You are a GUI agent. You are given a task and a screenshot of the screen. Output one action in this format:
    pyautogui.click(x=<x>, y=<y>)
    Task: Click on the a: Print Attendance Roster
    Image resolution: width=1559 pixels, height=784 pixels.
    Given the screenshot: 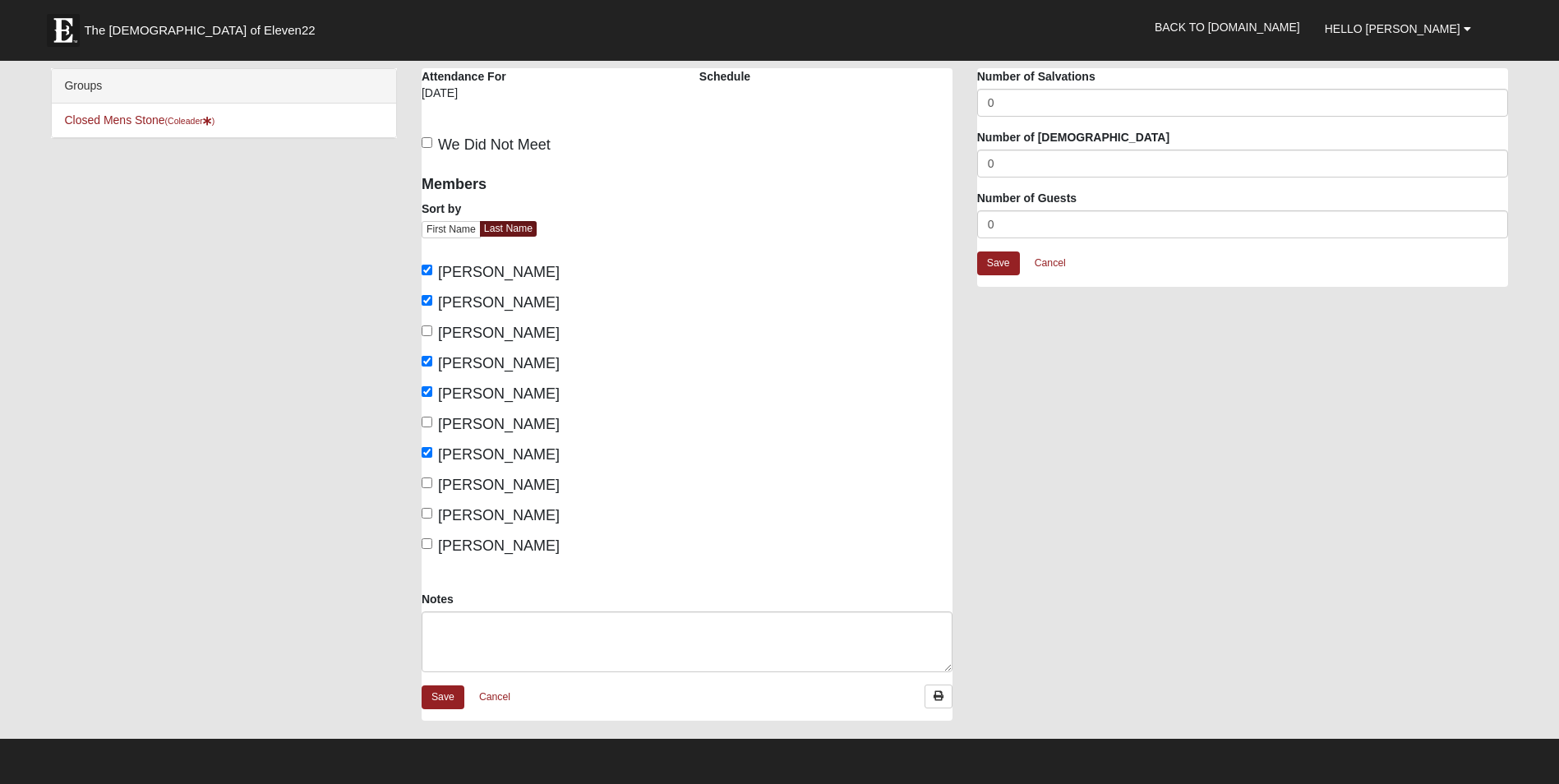 What is the action you would take?
    pyautogui.click(x=938, y=696)
    